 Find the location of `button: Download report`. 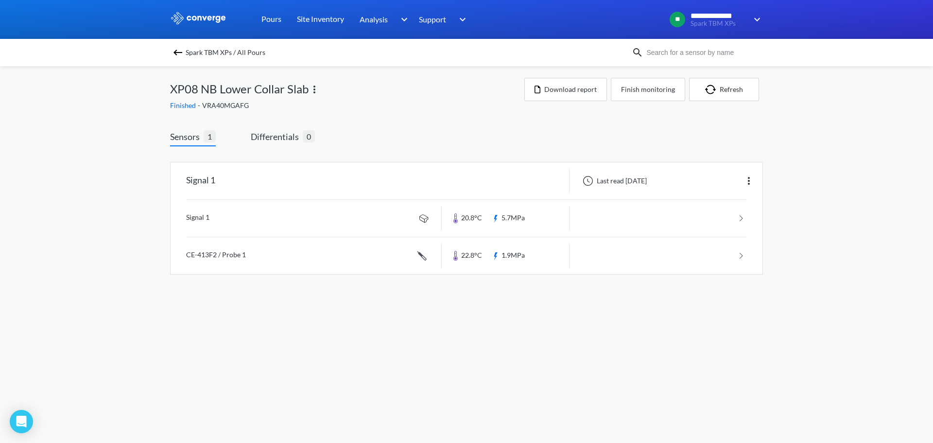

button: Download report is located at coordinates (566, 89).